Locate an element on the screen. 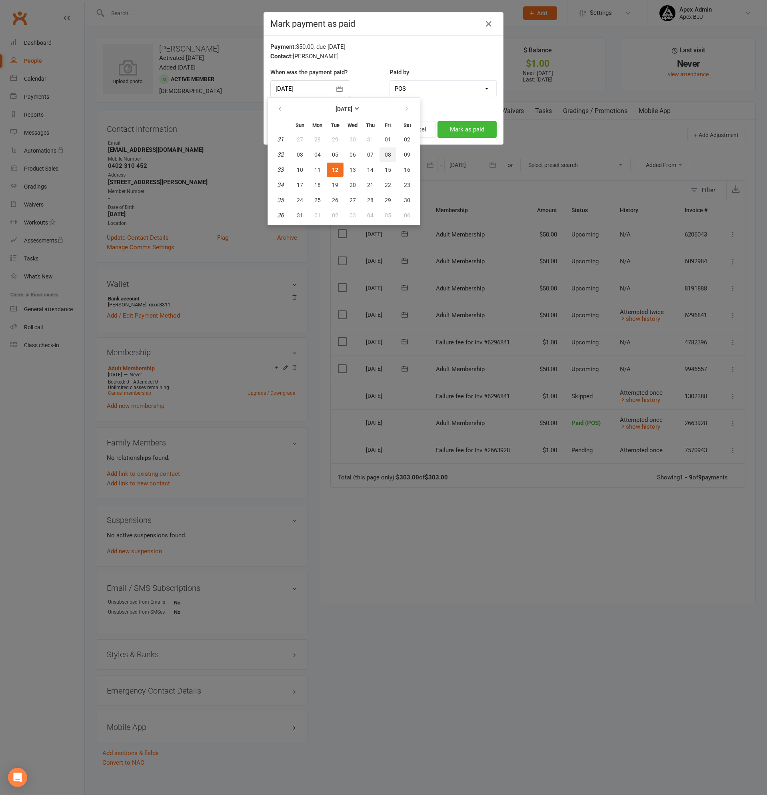 Image resolution: width=767 pixels, height=795 pixels. span: 19 is located at coordinates (335, 185).